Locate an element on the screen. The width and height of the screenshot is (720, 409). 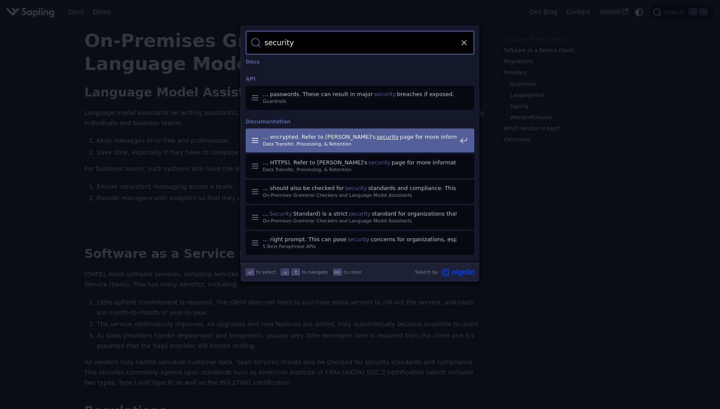
span: to close is located at coordinates (352, 272).